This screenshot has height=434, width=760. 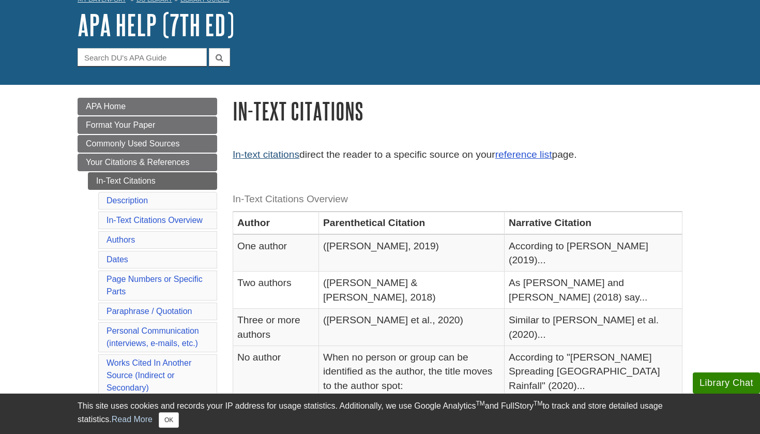 I want to click on span: APA Home, so click(x=106, y=106).